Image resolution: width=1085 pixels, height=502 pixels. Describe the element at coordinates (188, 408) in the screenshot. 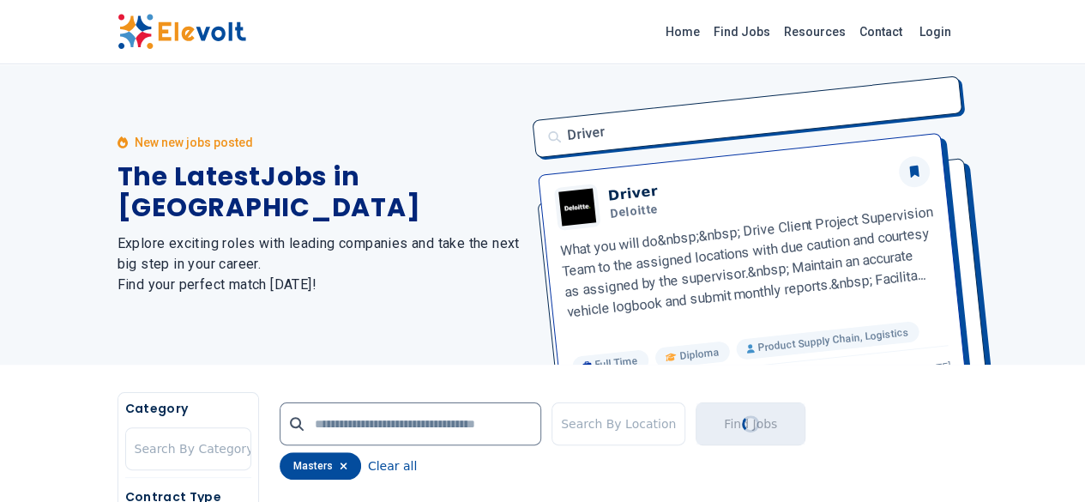

I see `h5: Category` at that location.